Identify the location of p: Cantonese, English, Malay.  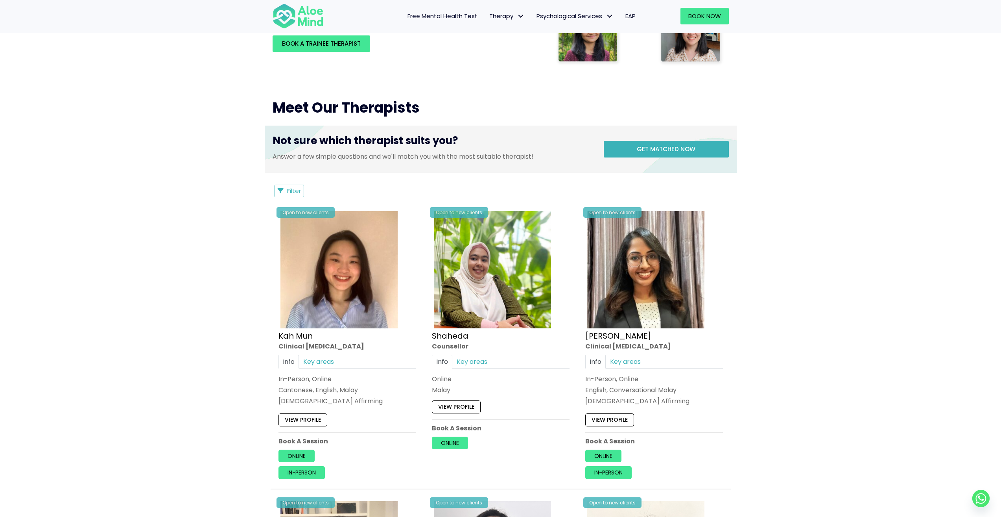
(347, 390).